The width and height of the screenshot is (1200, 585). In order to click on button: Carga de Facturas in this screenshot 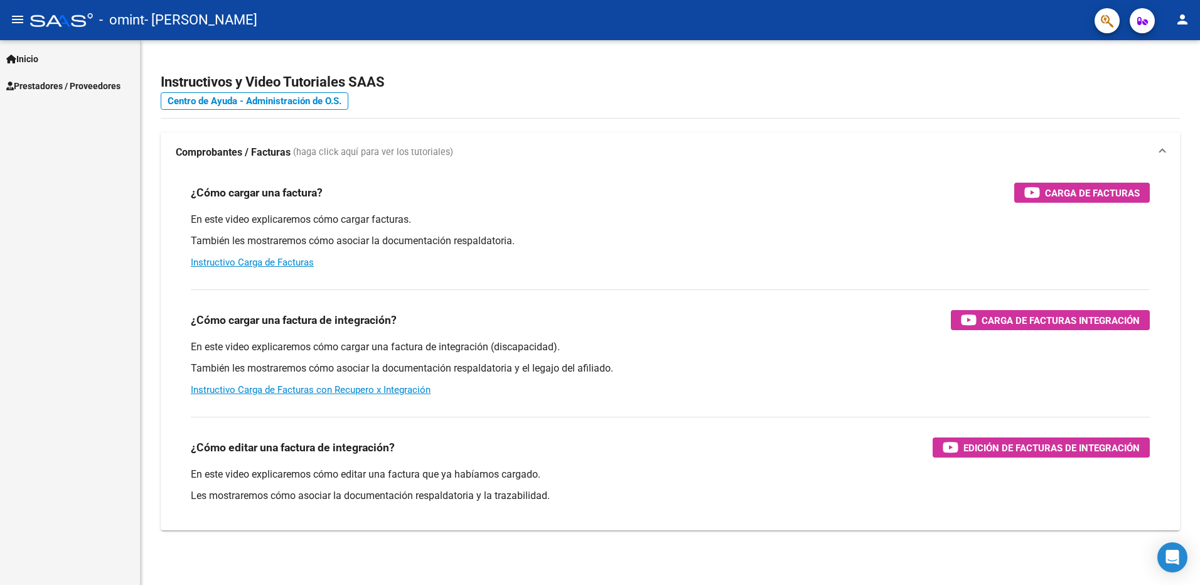, I will do `click(1082, 193)`.